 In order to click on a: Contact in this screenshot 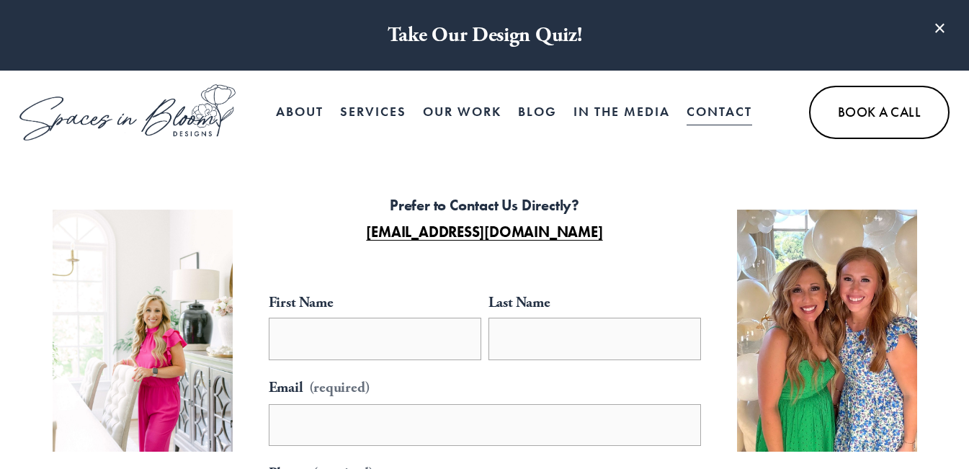, I will do `click(719, 112)`.